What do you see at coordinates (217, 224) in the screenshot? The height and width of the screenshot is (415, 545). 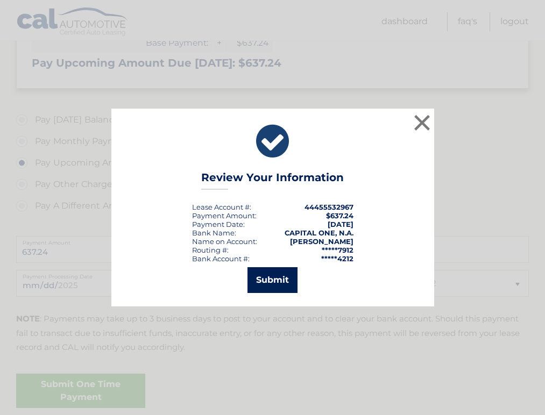 I see `span: Payment Date` at bounding box center [217, 224].